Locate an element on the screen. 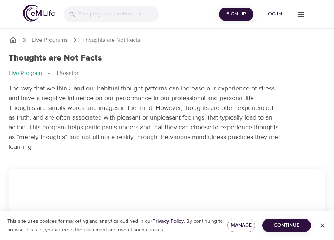  button: menu is located at coordinates (301, 14).